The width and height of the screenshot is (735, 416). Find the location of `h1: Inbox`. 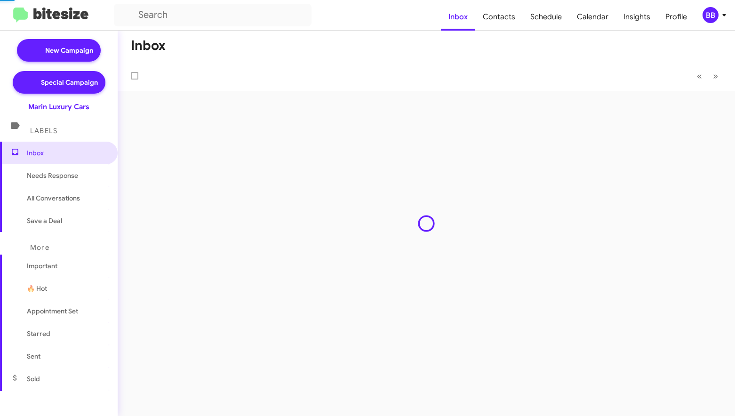

h1: Inbox is located at coordinates (148, 46).